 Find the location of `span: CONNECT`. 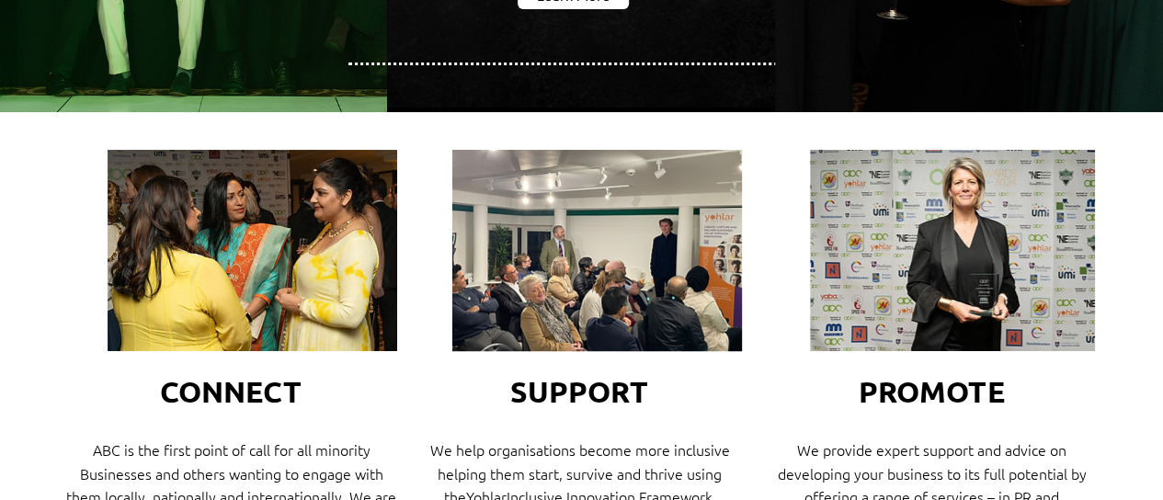

span: CONNECT is located at coordinates (231, 392).